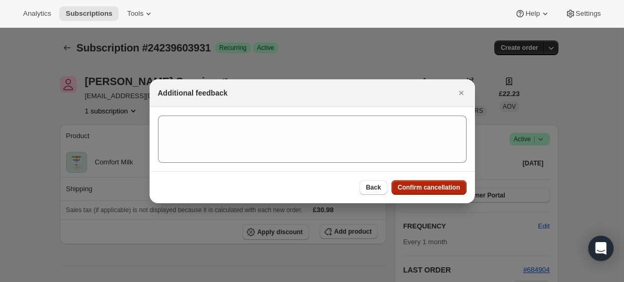 This screenshot has height=282, width=624. Describe the element at coordinates (37, 14) in the screenshot. I see `button: Analytics` at that location.